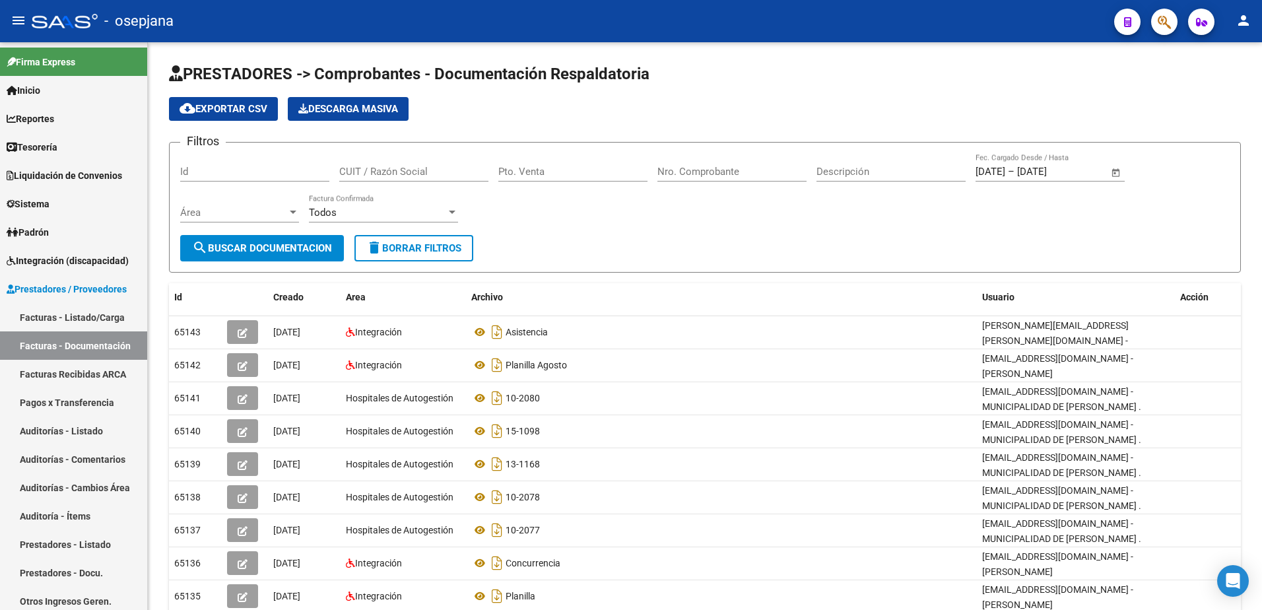 The image size is (1262, 610). What do you see at coordinates (32, 147) in the screenshot?
I see `span: Tesorería` at bounding box center [32, 147].